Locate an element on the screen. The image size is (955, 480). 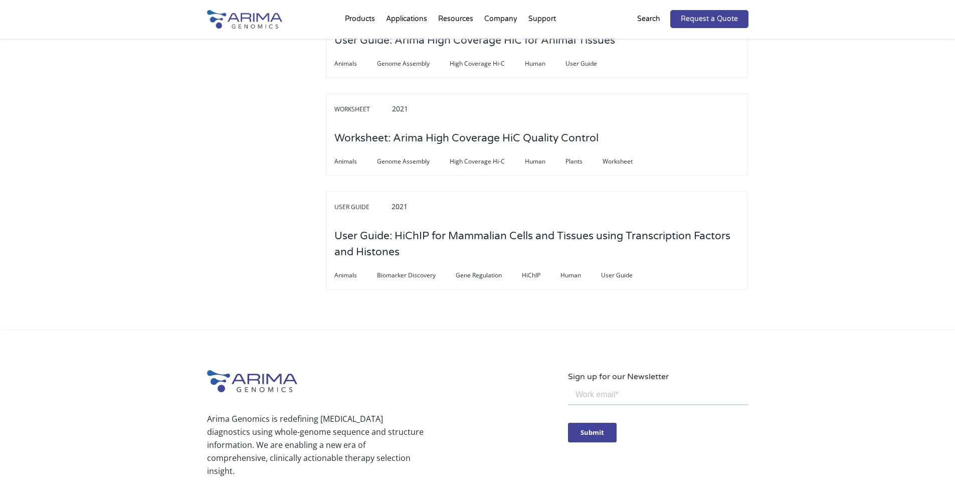
a: User Guide: Arima High Coverage HiC for Animal Tissues is located at coordinates (475, 41).